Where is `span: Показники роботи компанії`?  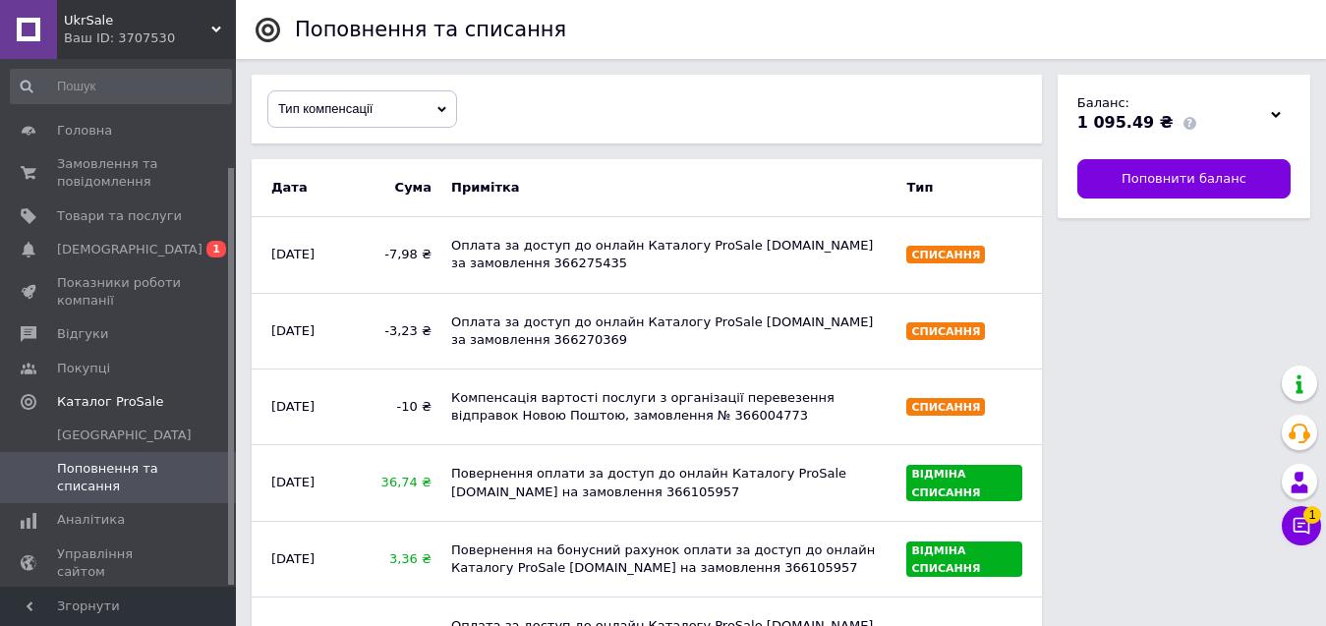
span: Показники роботи компанії is located at coordinates (119, 292).